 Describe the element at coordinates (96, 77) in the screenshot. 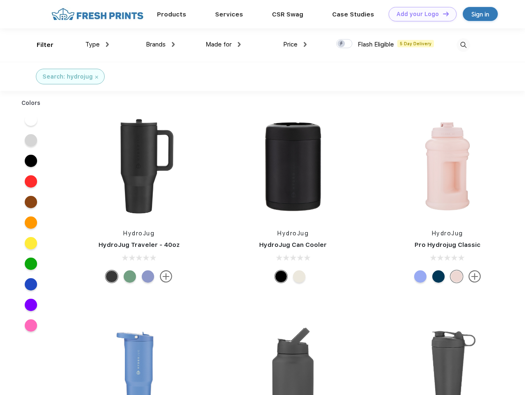

I see `img: filter_cancel.svg` at that location.